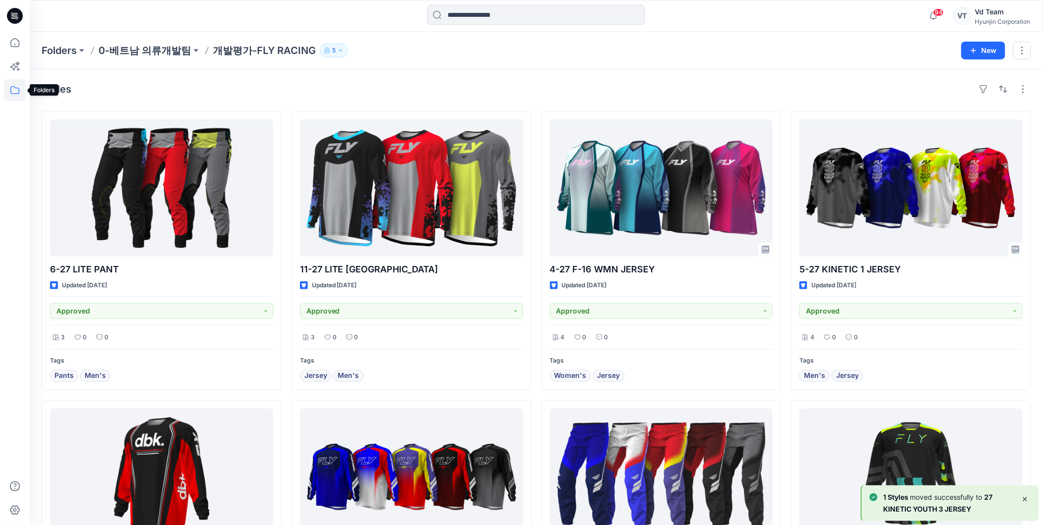 This screenshot has width=1043, height=525. What do you see at coordinates (1003, 21) in the screenshot?
I see `div: Hyunjin Corporation` at bounding box center [1003, 21].